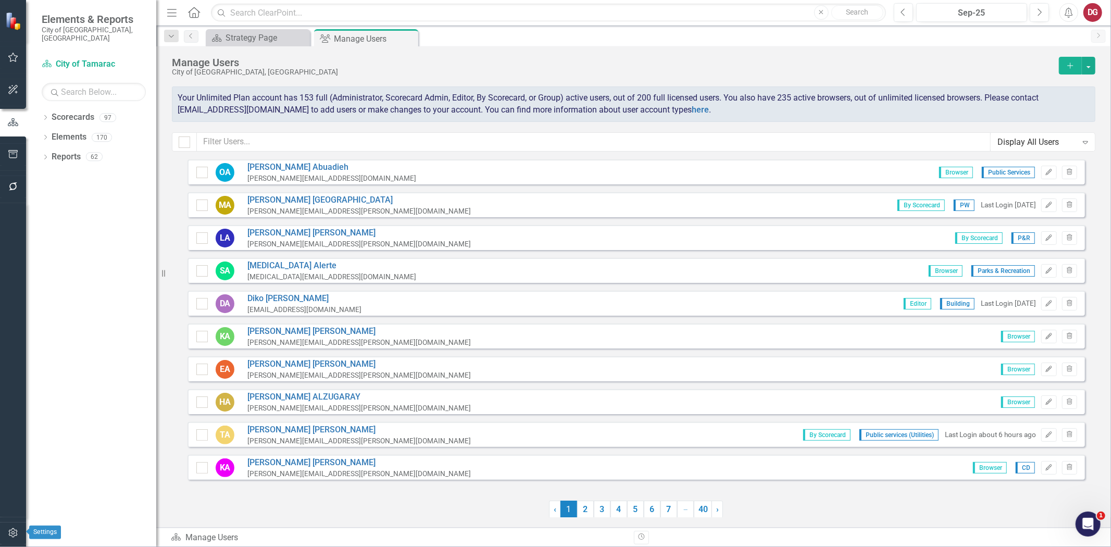  I want to click on img: ClearPoint Strategy, so click(14, 20).